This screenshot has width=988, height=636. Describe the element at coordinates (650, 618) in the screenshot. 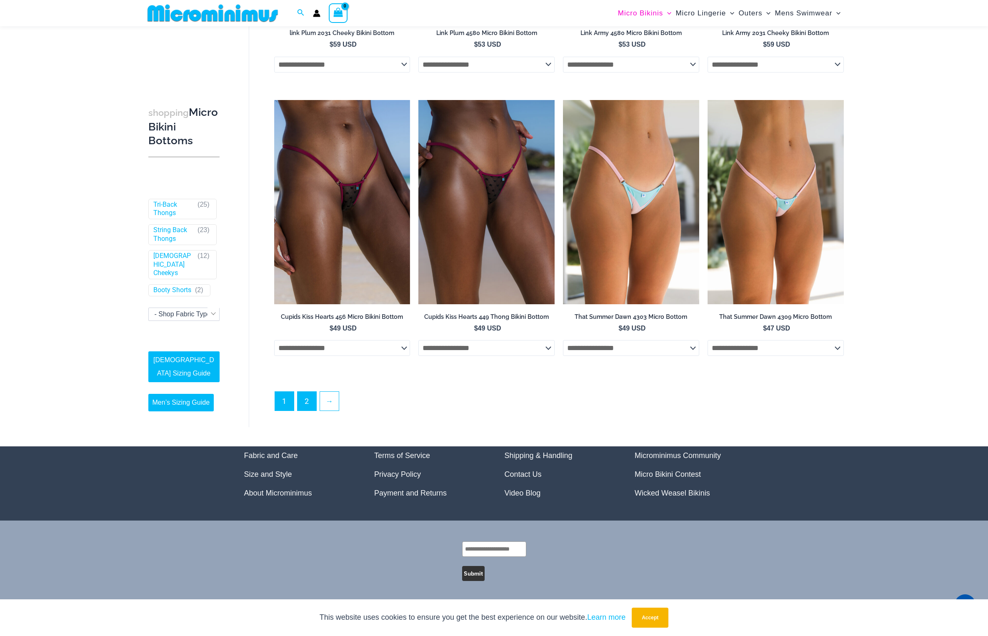

I see `button: Accept` at that location.